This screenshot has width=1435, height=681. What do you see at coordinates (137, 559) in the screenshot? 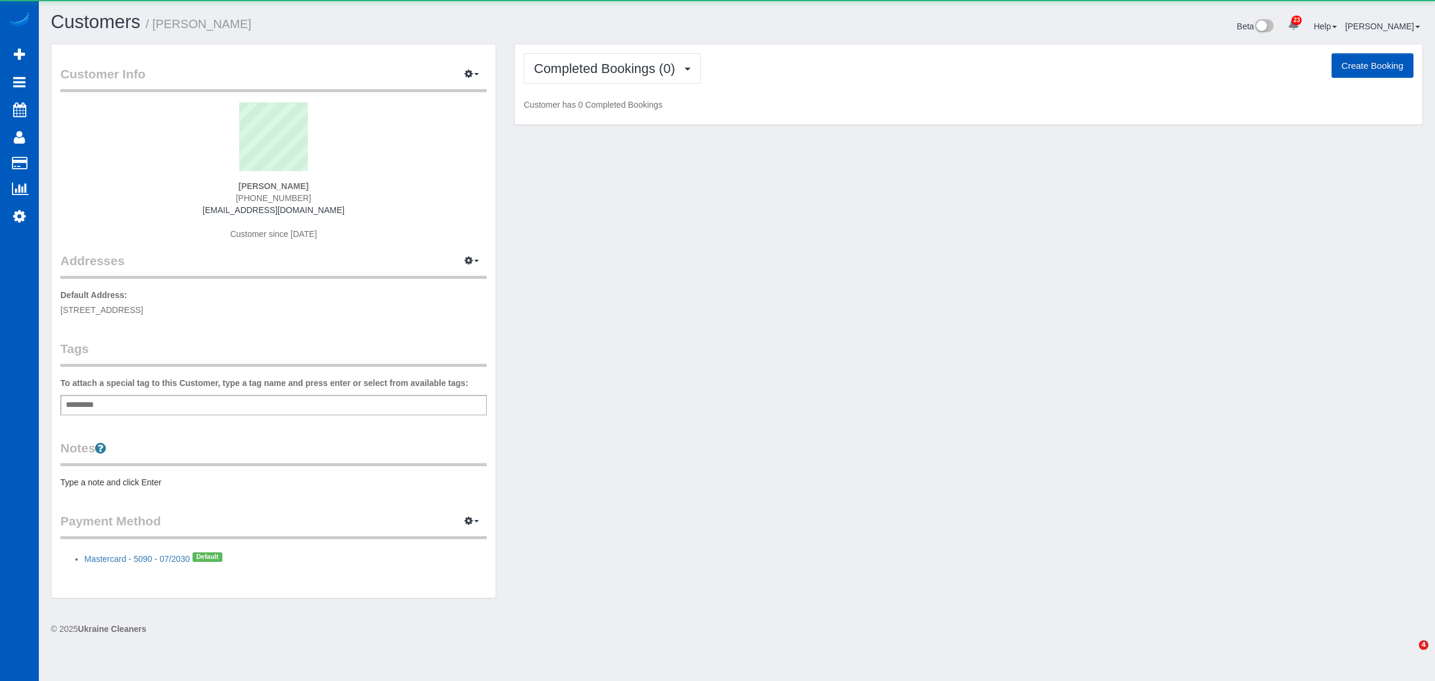
I see `a: Mastercard - 5090 - 07/2030` at bounding box center [137, 559].